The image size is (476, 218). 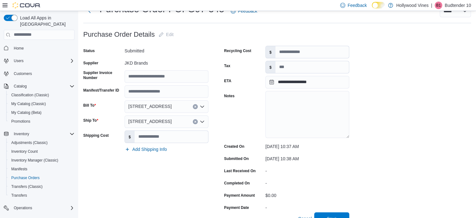 What do you see at coordinates (89, 51) in the screenshot?
I see `label: Status` at bounding box center [89, 51].